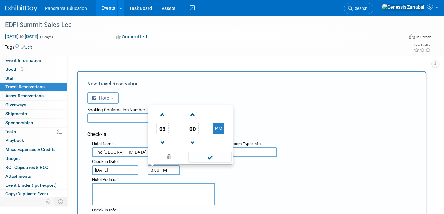 This screenshot has height=214, width=444. Describe the element at coordinates (105, 180) in the screenshot. I see `span: Hotel Address` at that location.